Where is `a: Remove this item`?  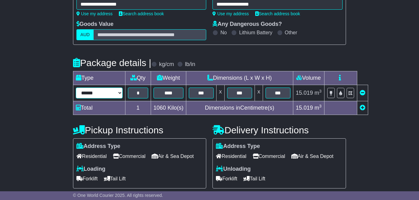 a: Remove this item is located at coordinates (363, 93).